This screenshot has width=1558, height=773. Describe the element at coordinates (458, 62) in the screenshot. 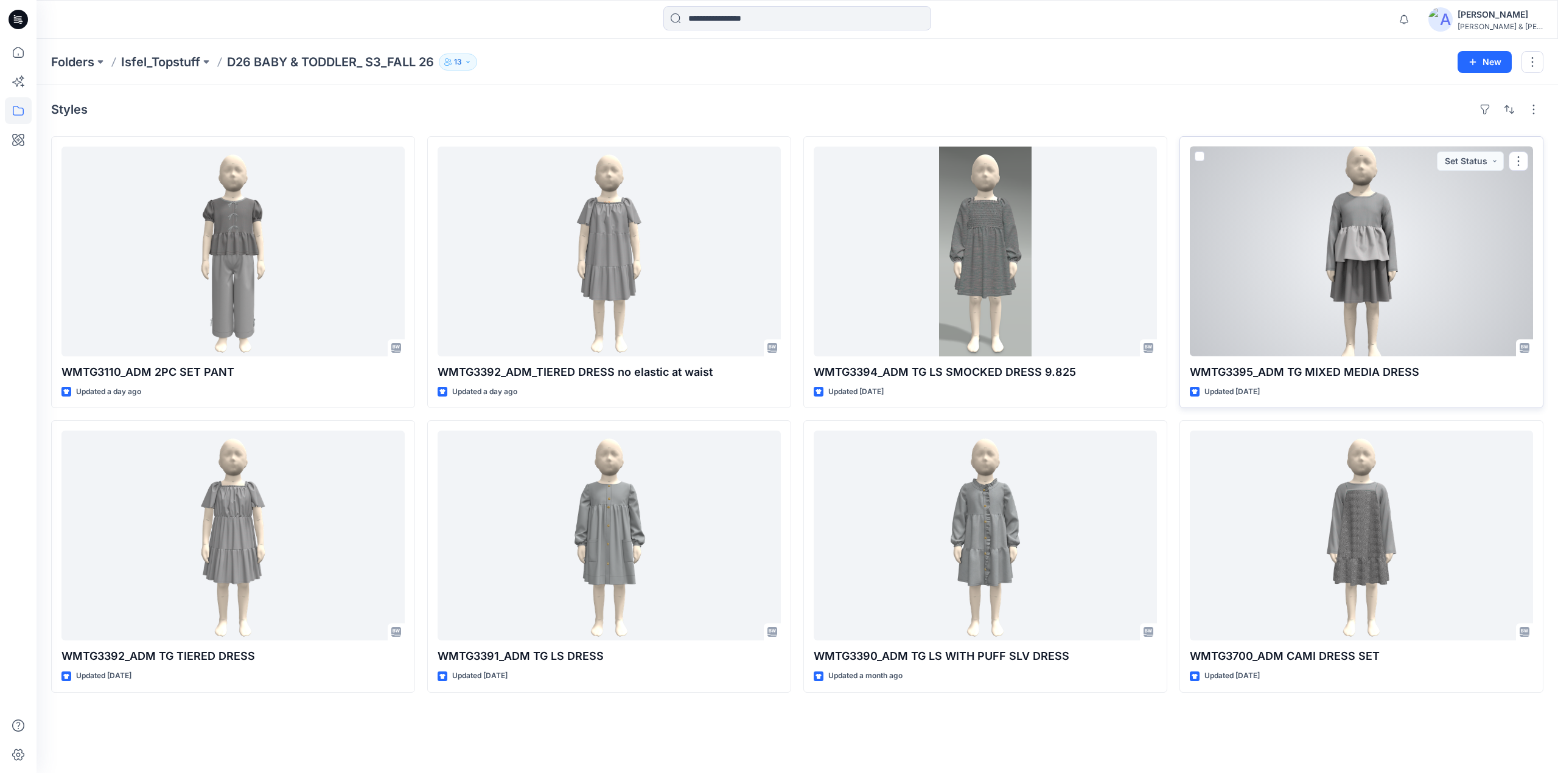

I see `button: 13` at that location.